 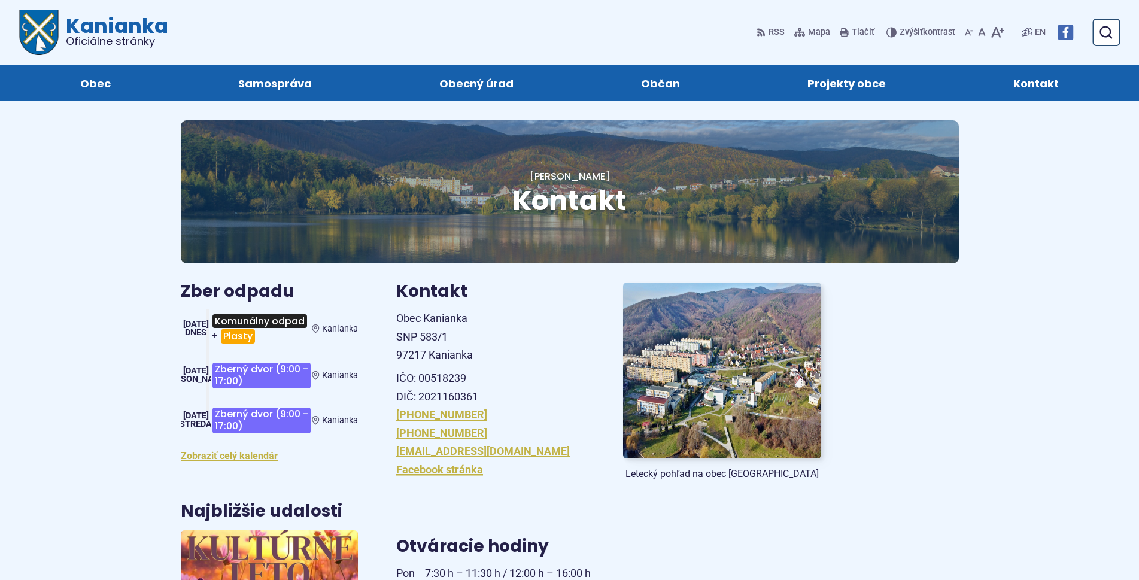 I want to click on a: Projekty obce, so click(x=846, y=83).